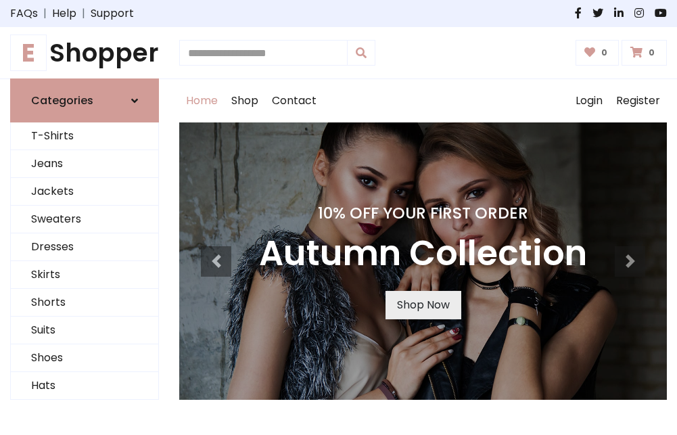 This screenshot has width=677, height=435. What do you see at coordinates (62, 100) in the screenshot?
I see `h6: Categories` at bounding box center [62, 100].